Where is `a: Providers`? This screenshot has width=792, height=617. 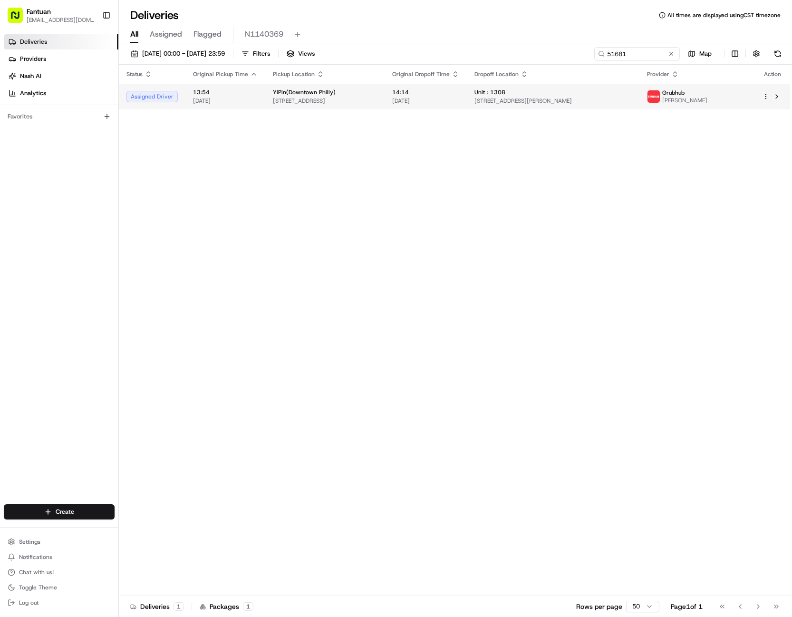 a: Providers is located at coordinates (61, 59).